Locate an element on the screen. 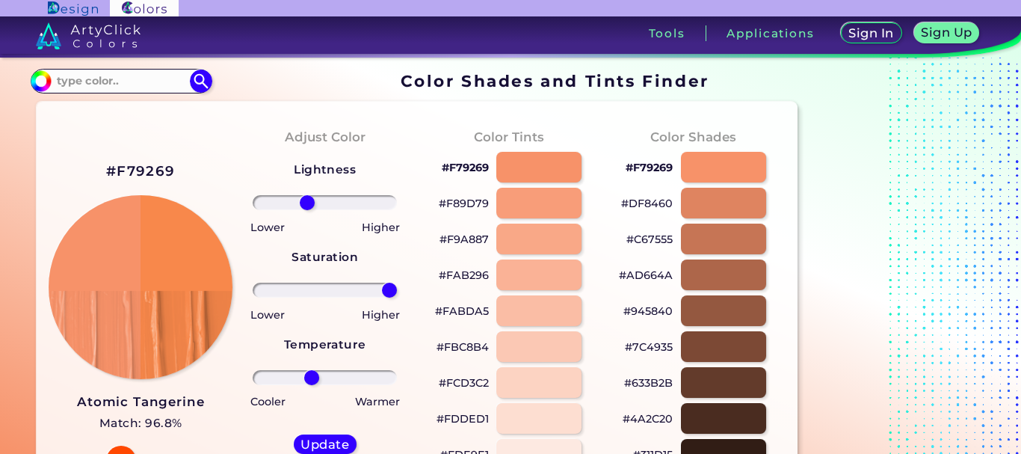 This screenshot has width=1021, height=454. h3: Tools is located at coordinates (666, 33).